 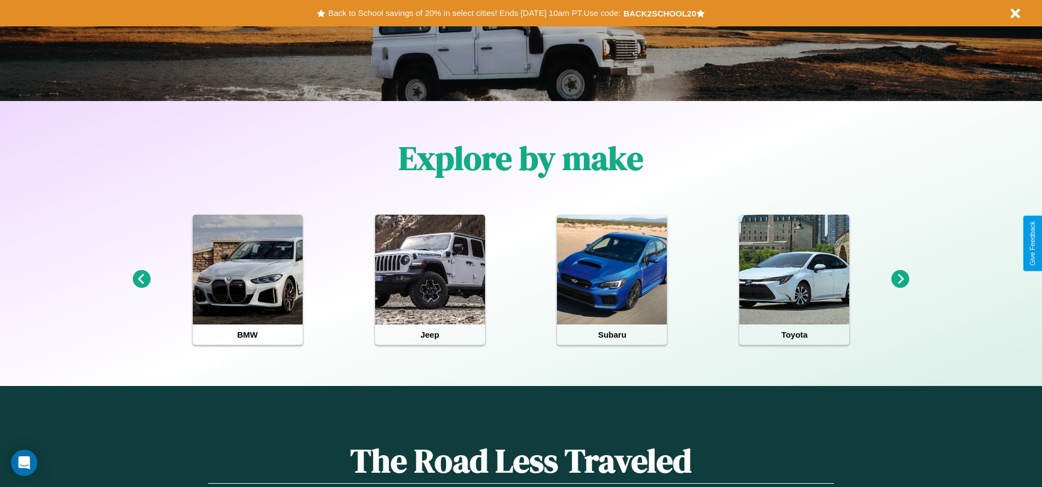 What do you see at coordinates (1033, 243) in the screenshot?
I see `div: Give Feedback` at bounding box center [1033, 243].